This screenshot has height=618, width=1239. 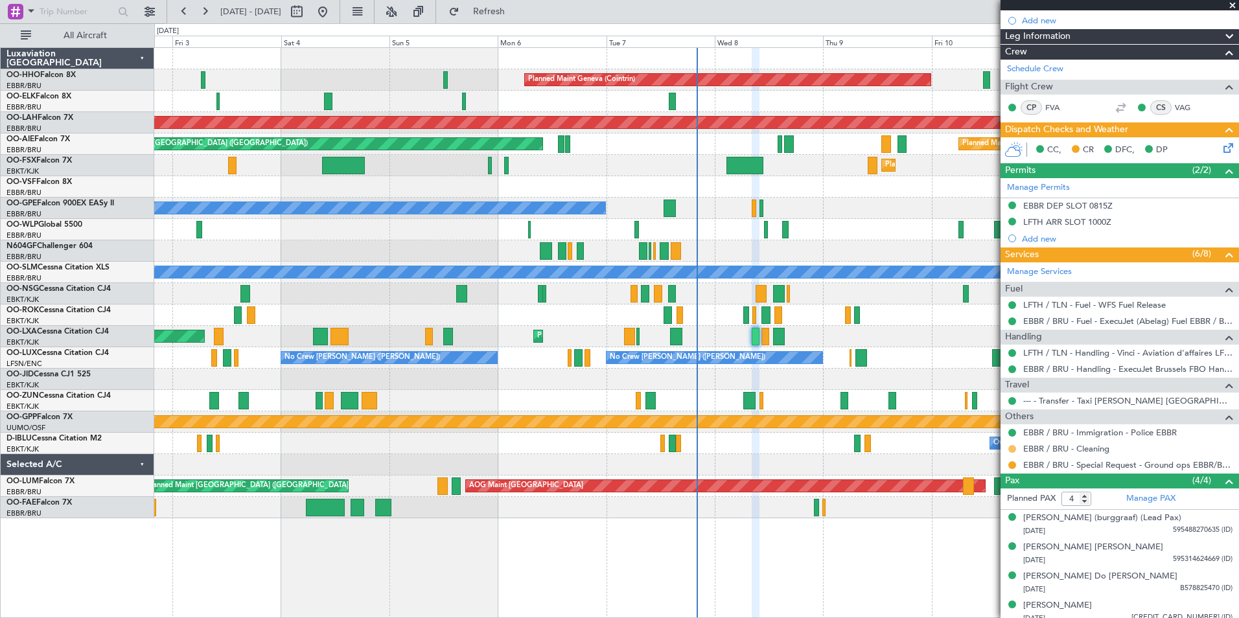 What do you see at coordinates (552, 41) in the screenshot?
I see `div: Mon 6` at bounding box center [552, 41].